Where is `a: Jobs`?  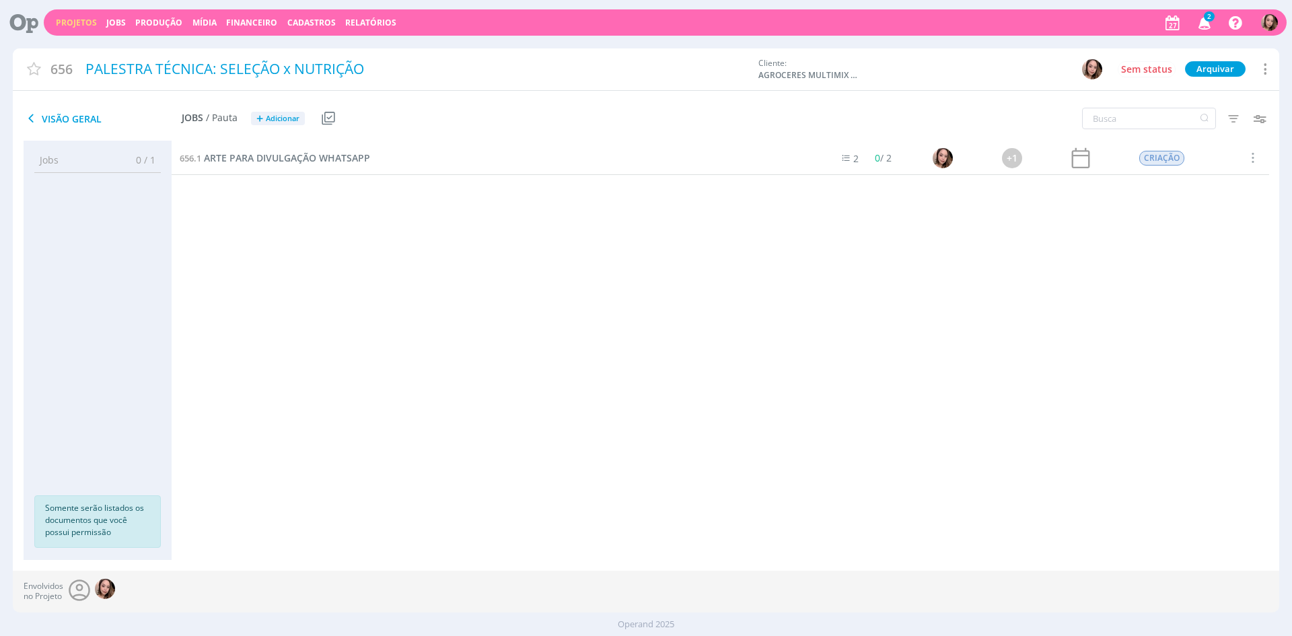
a: Jobs is located at coordinates (116, 22).